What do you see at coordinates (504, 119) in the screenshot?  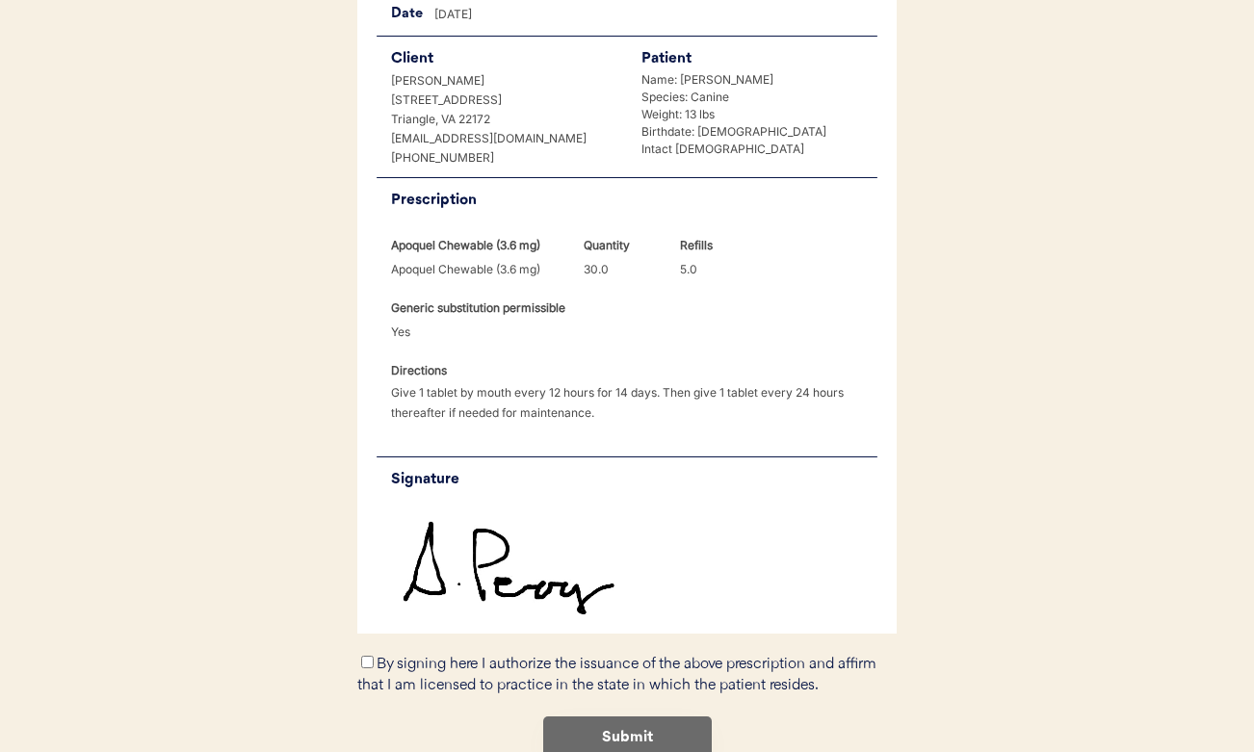 I see `div: Triangle, VA 22172` at bounding box center [504, 119].